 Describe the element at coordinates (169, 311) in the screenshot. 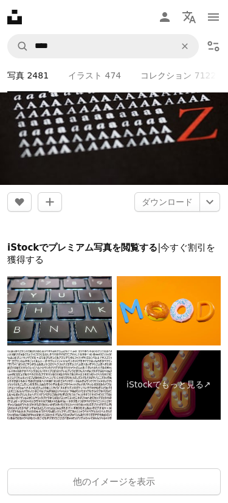

I see `img: 鮮やかなドーナツタイポグラフィデザイン` at that location.